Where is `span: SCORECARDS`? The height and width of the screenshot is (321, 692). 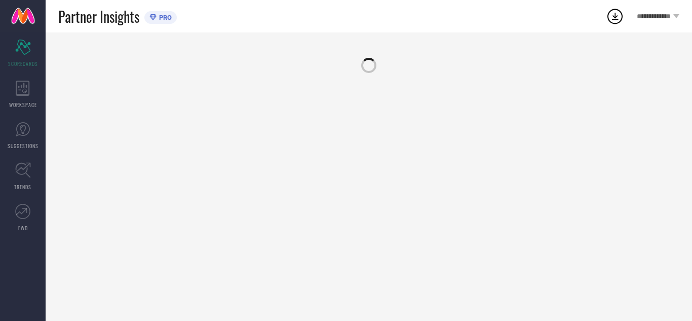 span: SCORECARDS is located at coordinates (23, 63).